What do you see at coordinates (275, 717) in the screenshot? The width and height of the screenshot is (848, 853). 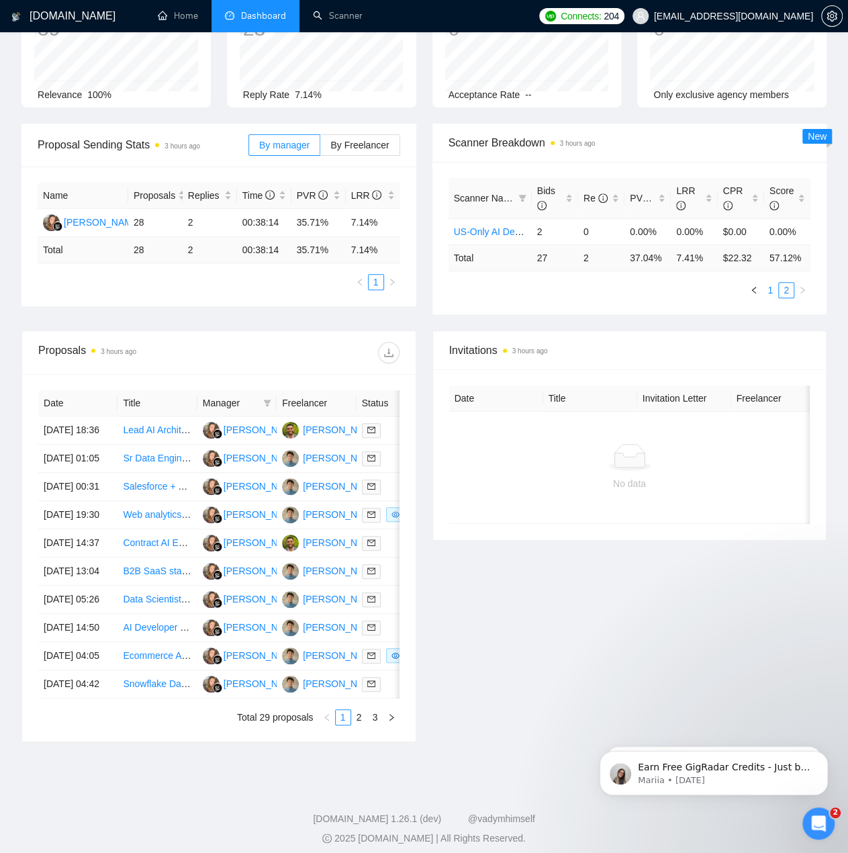 I see `li: Total 29 proposals` at bounding box center [275, 717].